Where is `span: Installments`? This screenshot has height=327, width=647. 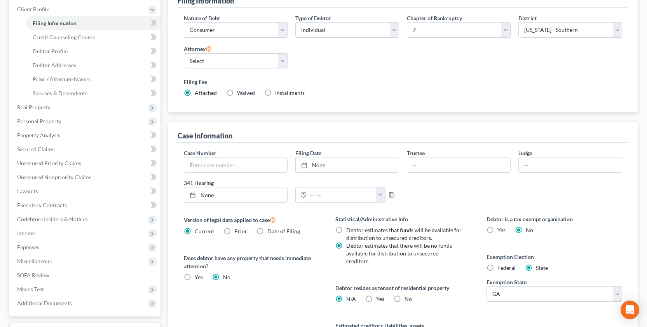 span: Installments is located at coordinates (290, 93).